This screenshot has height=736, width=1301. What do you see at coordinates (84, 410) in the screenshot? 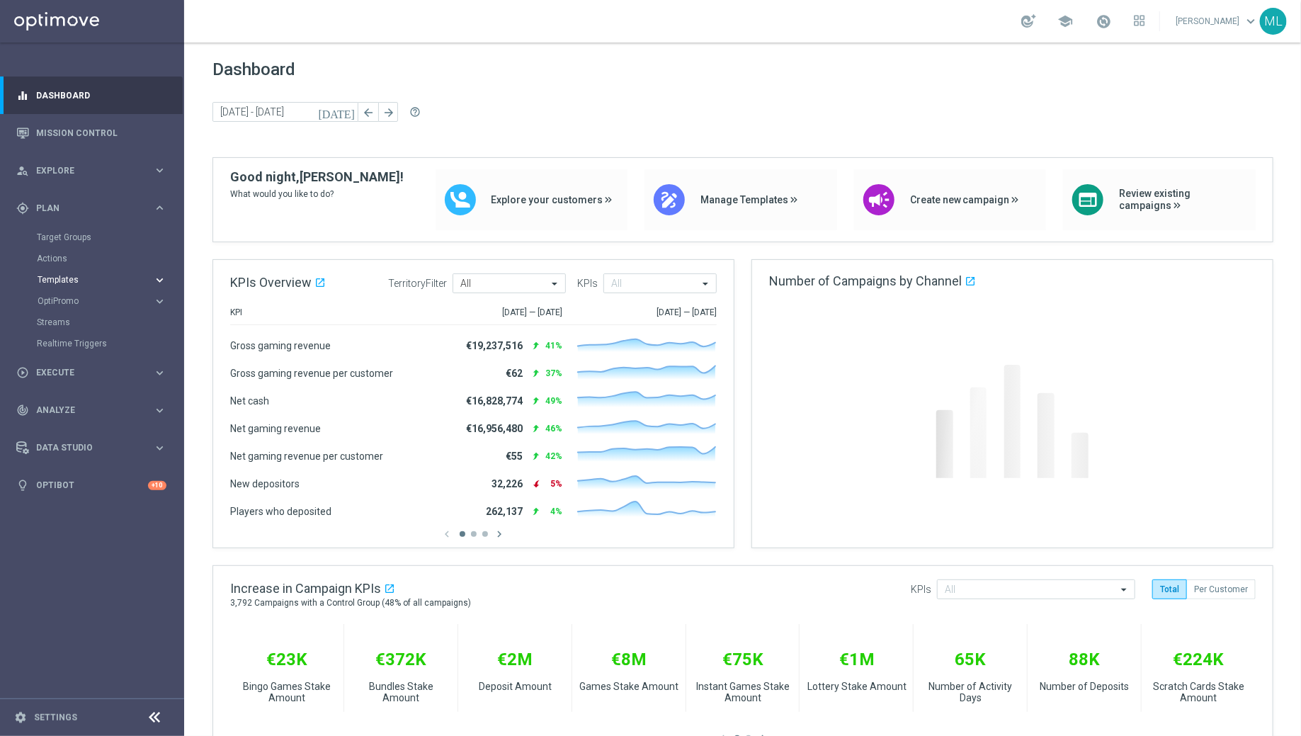
I see `div: Analyze` at bounding box center [84, 410].